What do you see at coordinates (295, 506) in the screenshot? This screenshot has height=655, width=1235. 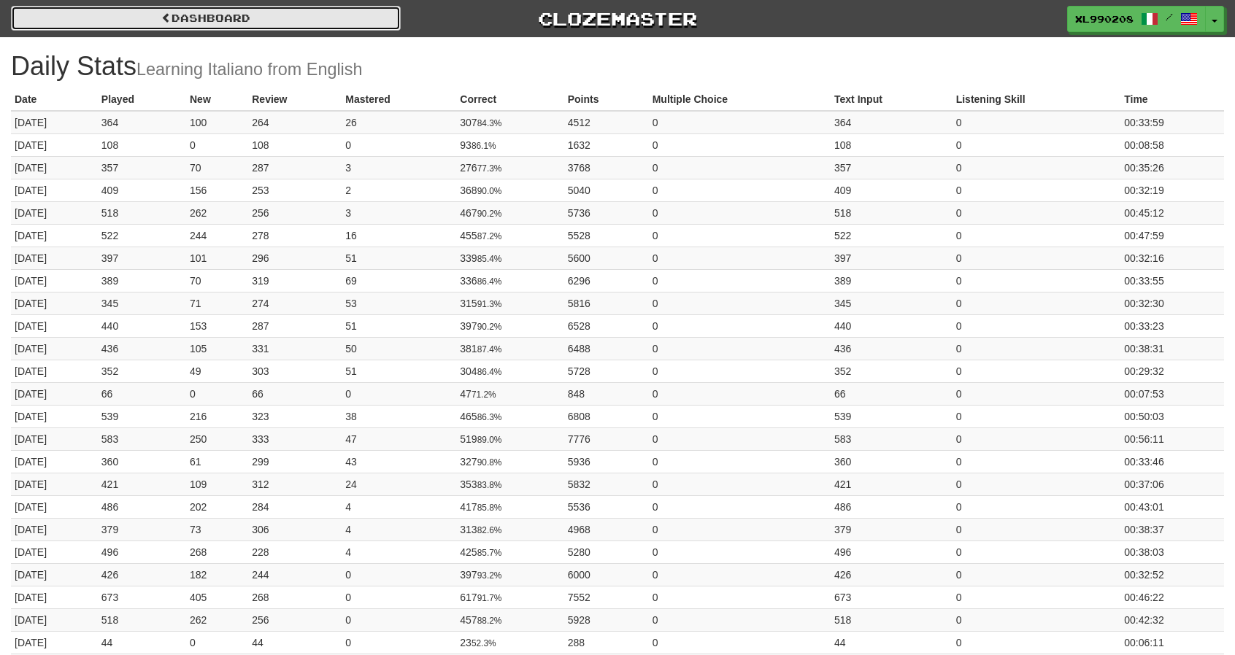 I see `td: 284` at bounding box center [295, 506].